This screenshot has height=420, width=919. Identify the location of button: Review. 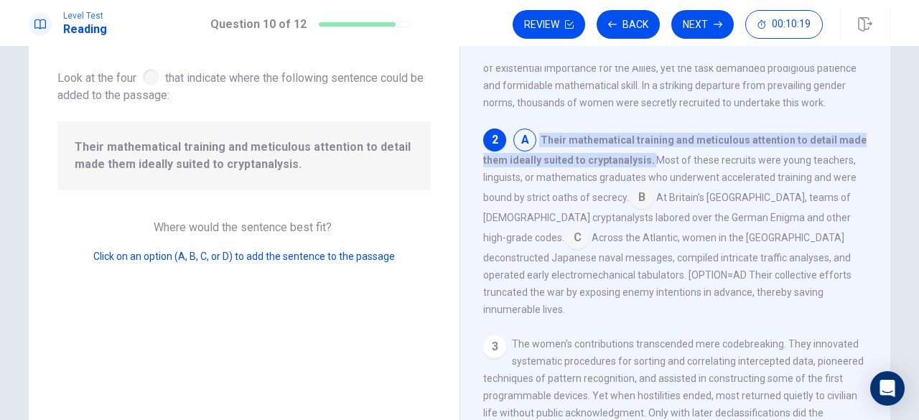
(548, 24).